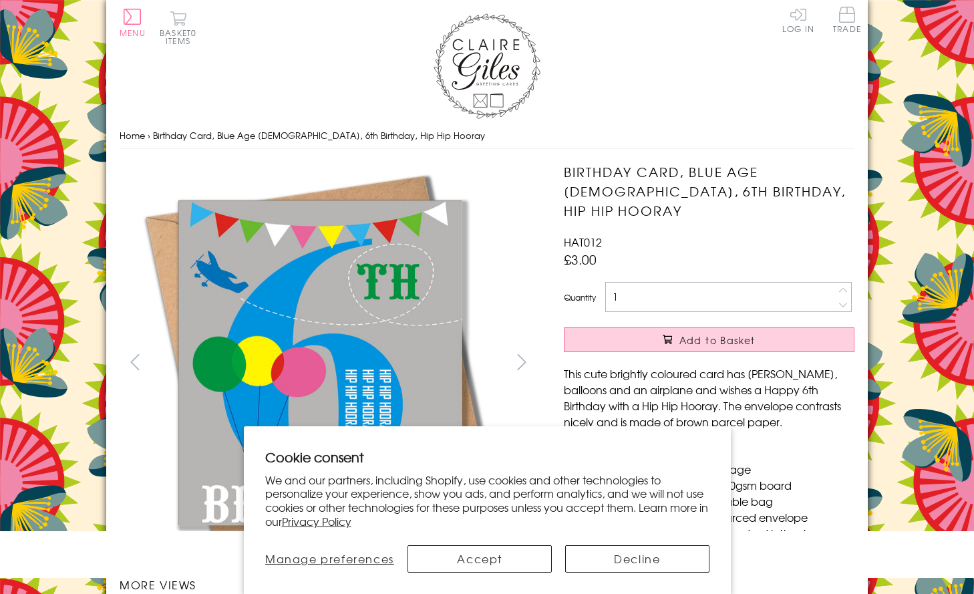 The image size is (974, 594). Describe the element at coordinates (709, 339) in the screenshot. I see `button: Add to Basket` at that location.